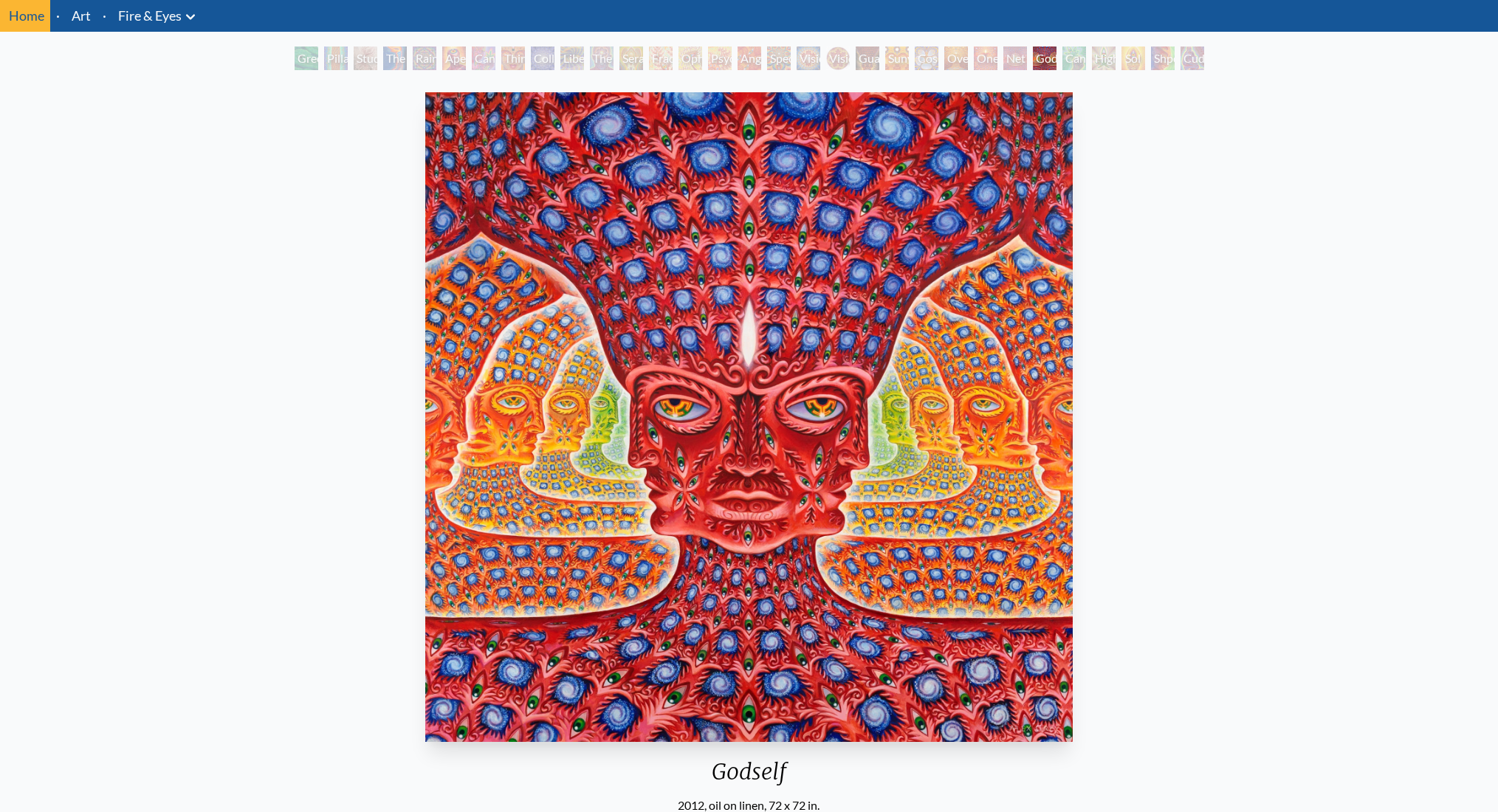 The width and height of the screenshot is (1498, 812). I want to click on div: Ophanic Eyelash, so click(691, 59).